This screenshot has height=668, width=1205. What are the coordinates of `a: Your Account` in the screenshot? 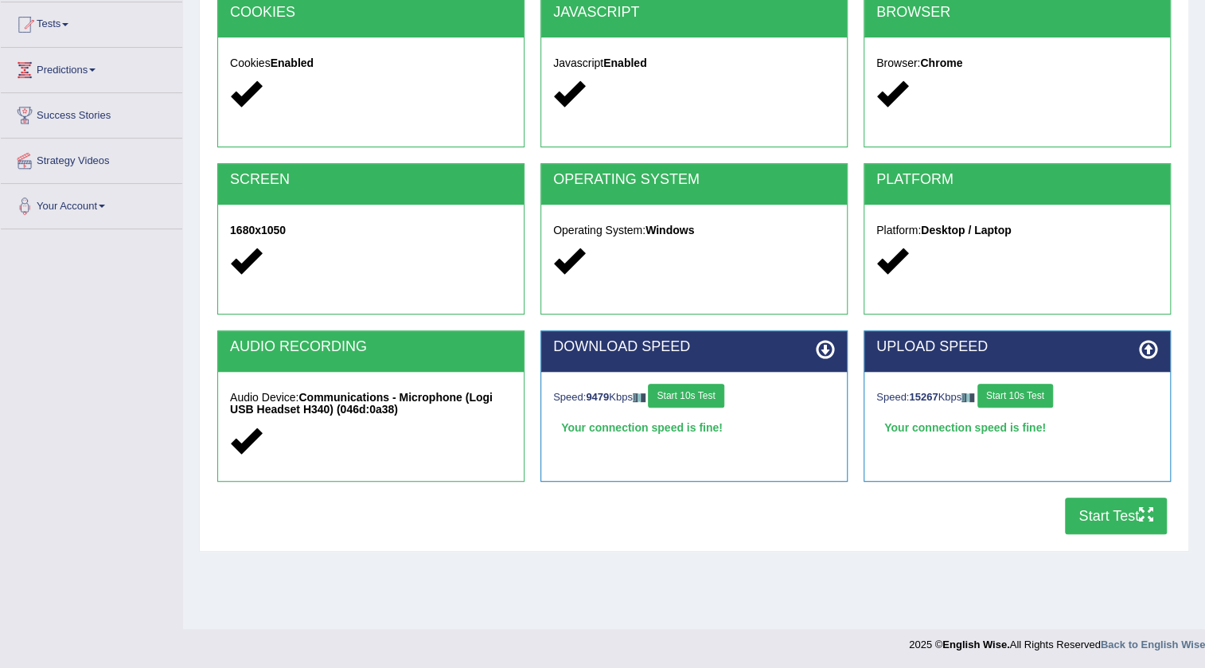 It's located at (92, 204).